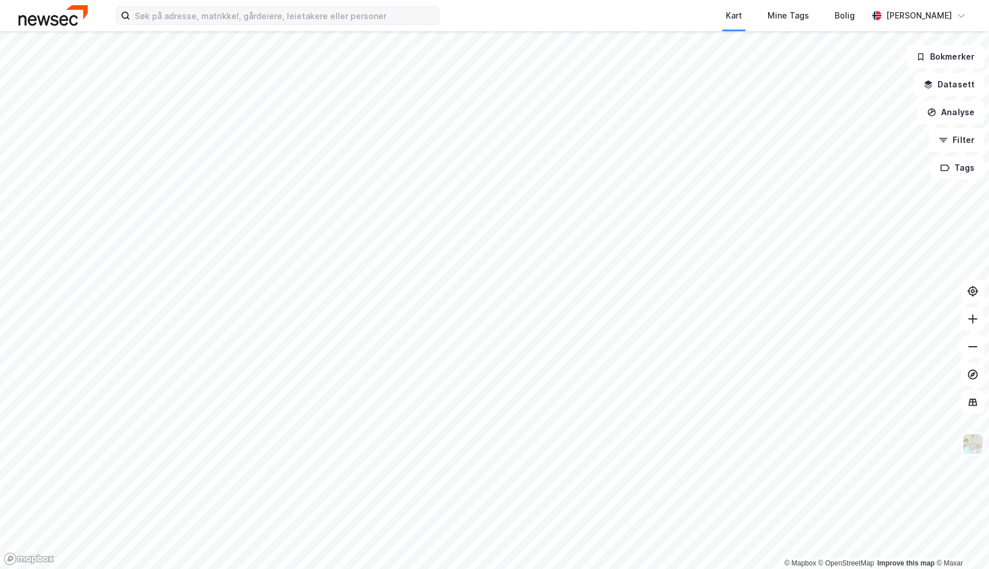 The height and width of the screenshot is (569, 989). I want to click on div: Bolig, so click(845, 16).